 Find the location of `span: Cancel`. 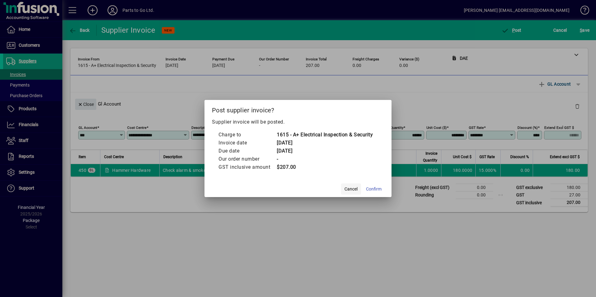

span: Cancel is located at coordinates (351, 189).